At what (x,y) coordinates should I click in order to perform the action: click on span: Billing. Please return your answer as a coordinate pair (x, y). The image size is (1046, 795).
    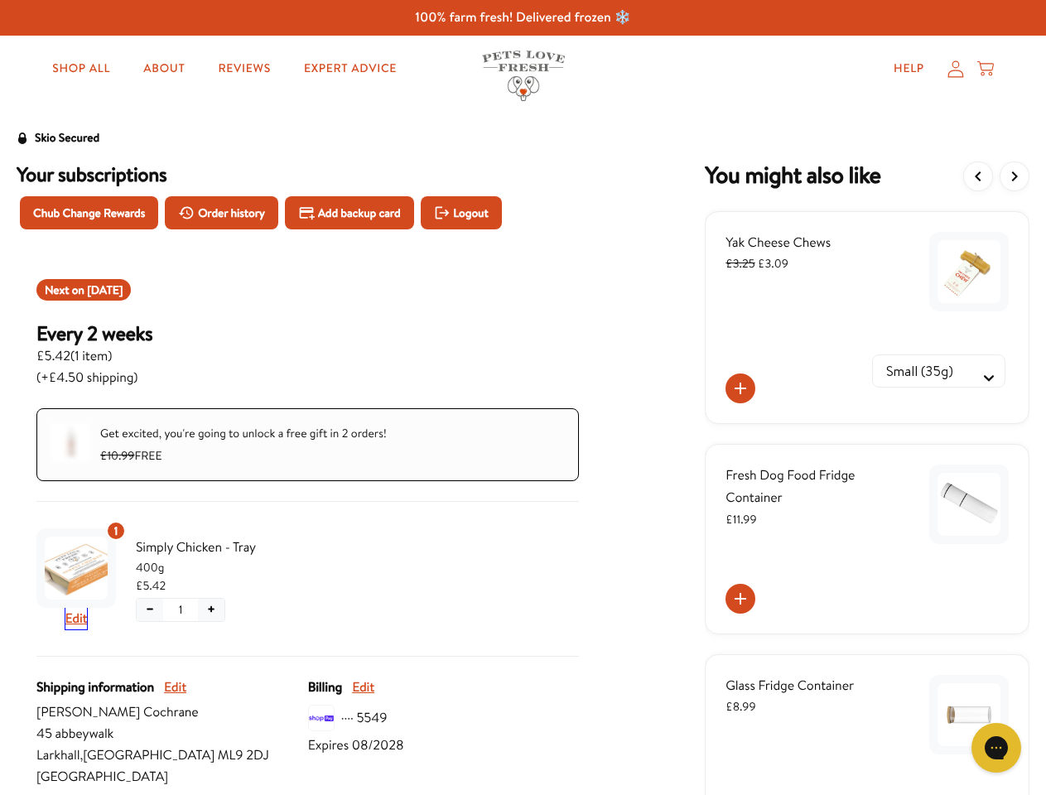
    Looking at the image, I should click on (325, 687).